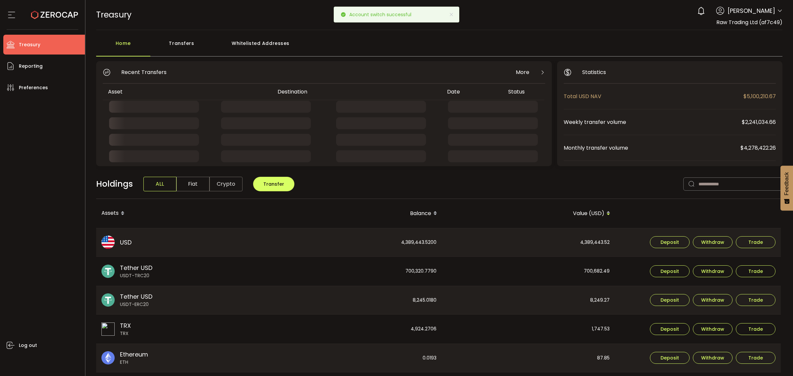  What do you see at coordinates (160, 184) in the screenshot?
I see `span: ALL` at bounding box center [160, 184].